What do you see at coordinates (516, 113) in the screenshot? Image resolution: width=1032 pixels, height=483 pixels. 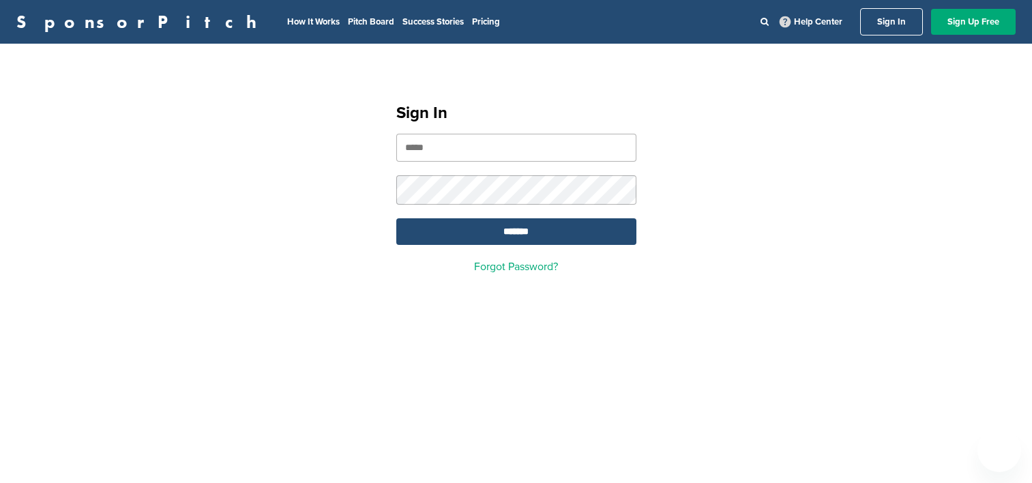 I see `h1: Sign In` at bounding box center [516, 113].